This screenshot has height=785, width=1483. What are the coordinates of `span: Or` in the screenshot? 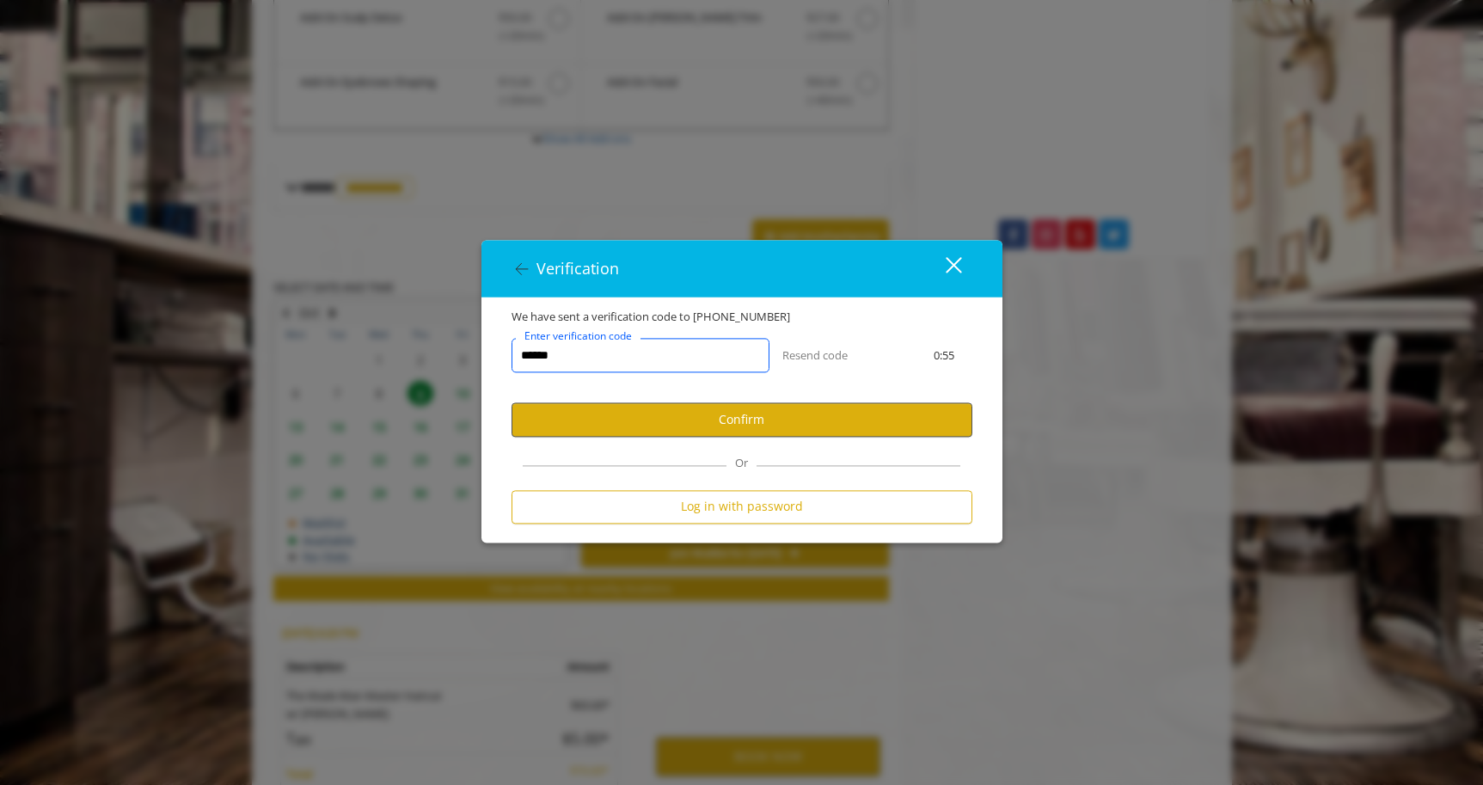 It's located at (741, 462).